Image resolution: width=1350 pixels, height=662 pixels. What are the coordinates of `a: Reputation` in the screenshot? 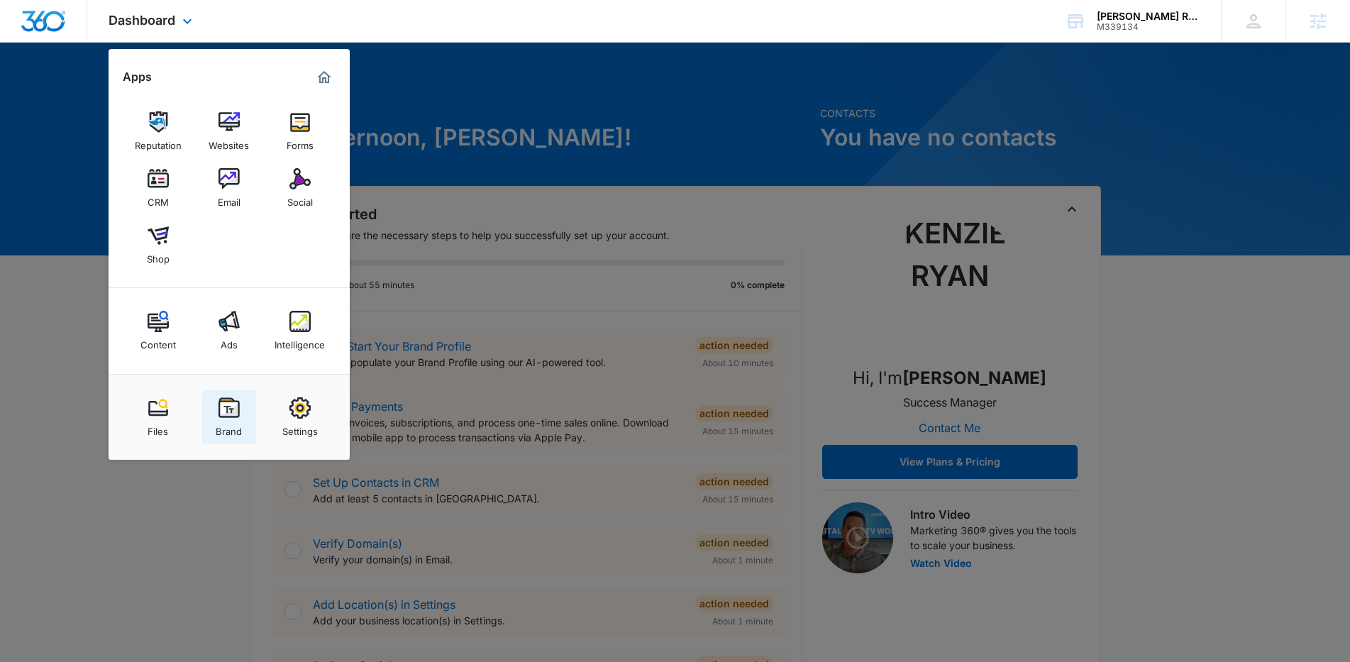 It's located at (158, 131).